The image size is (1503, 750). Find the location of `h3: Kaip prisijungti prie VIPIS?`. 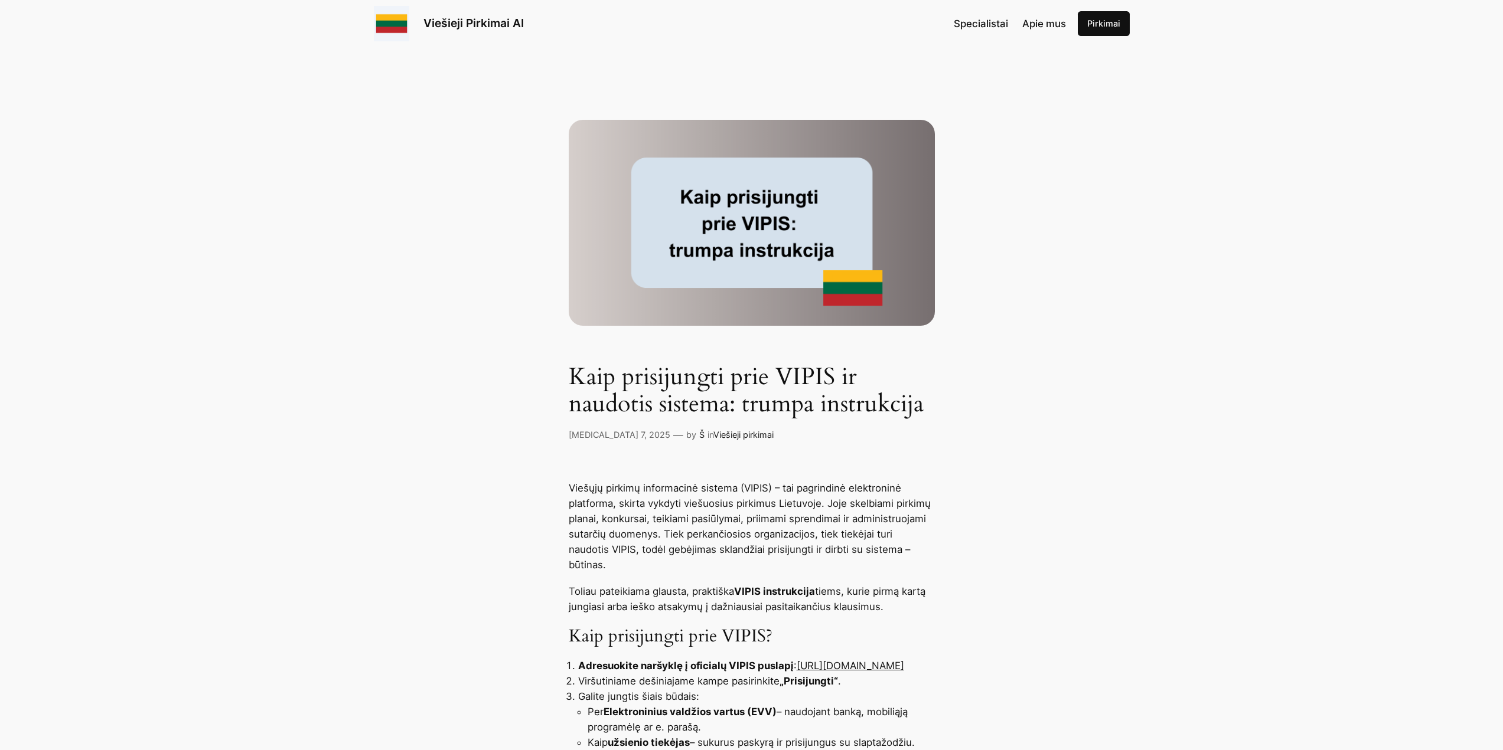

h3: Kaip prisijungti prie VIPIS? is located at coordinates (752, 637).